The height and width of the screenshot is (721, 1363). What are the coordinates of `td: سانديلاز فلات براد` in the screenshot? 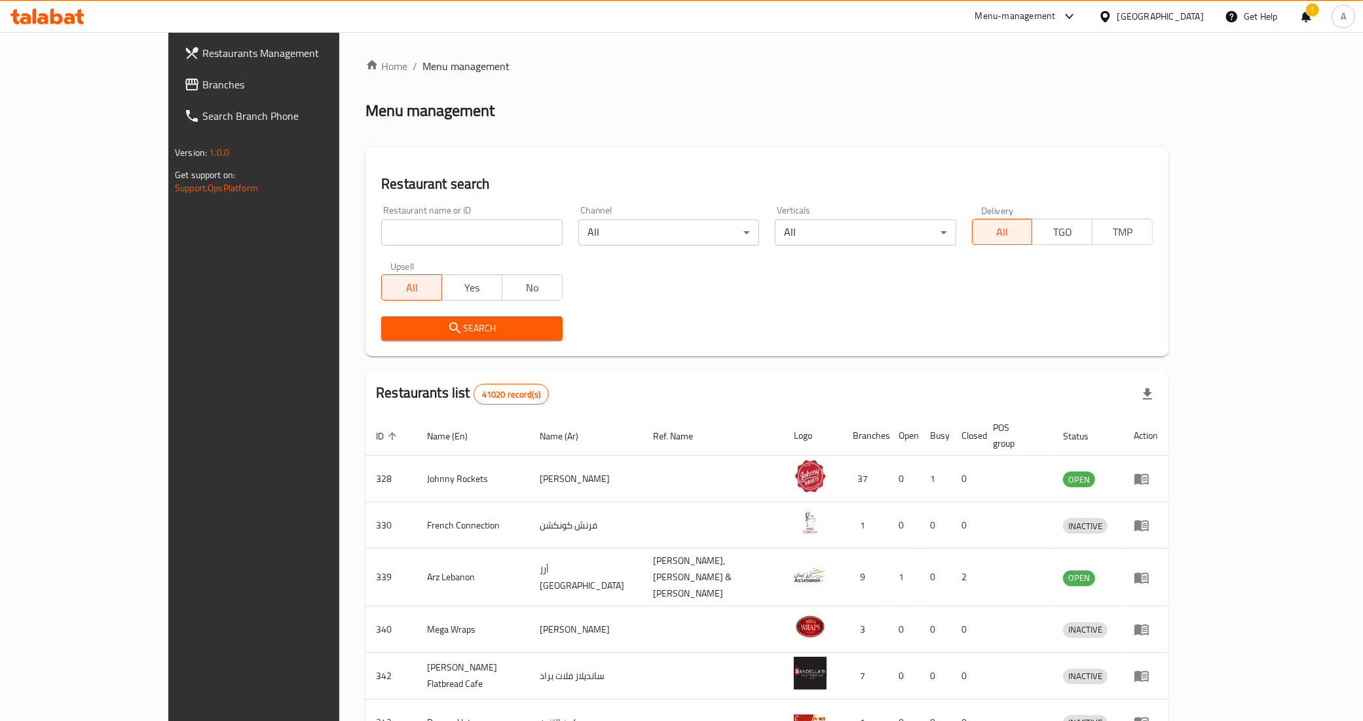 It's located at (586, 676).